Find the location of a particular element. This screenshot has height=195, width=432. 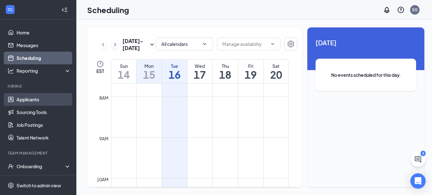

svg: Collapse is located at coordinates (65, 10).